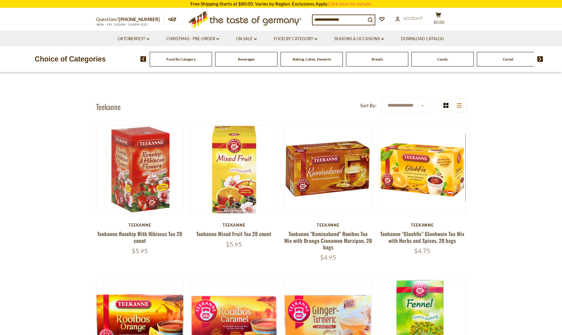 Image resolution: width=562 pixels, height=335 pixels. What do you see at coordinates (443, 59) in the screenshot?
I see `a: Candy` at bounding box center [443, 59].